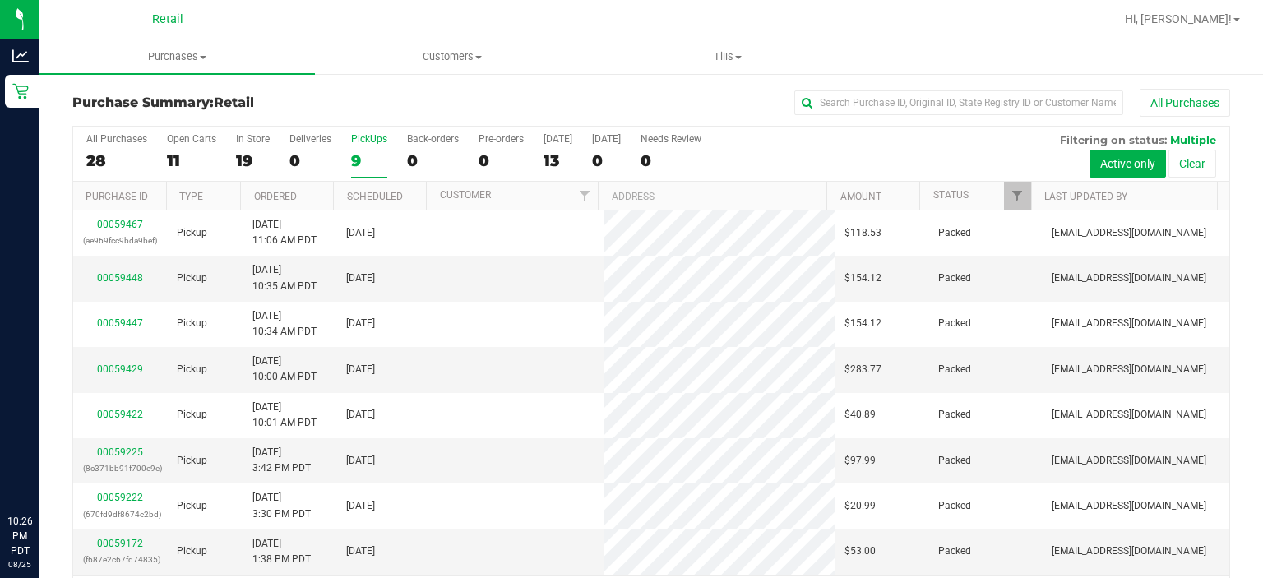  What do you see at coordinates (120, 369) in the screenshot?
I see `a: 00059429` at bounding box center [120, 369].